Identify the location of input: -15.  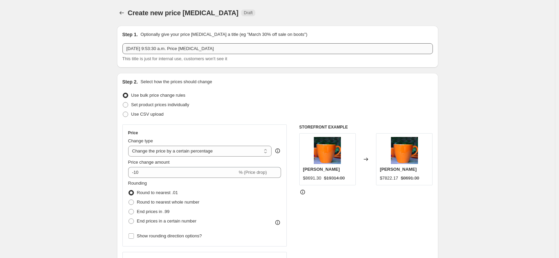
(183, 173).